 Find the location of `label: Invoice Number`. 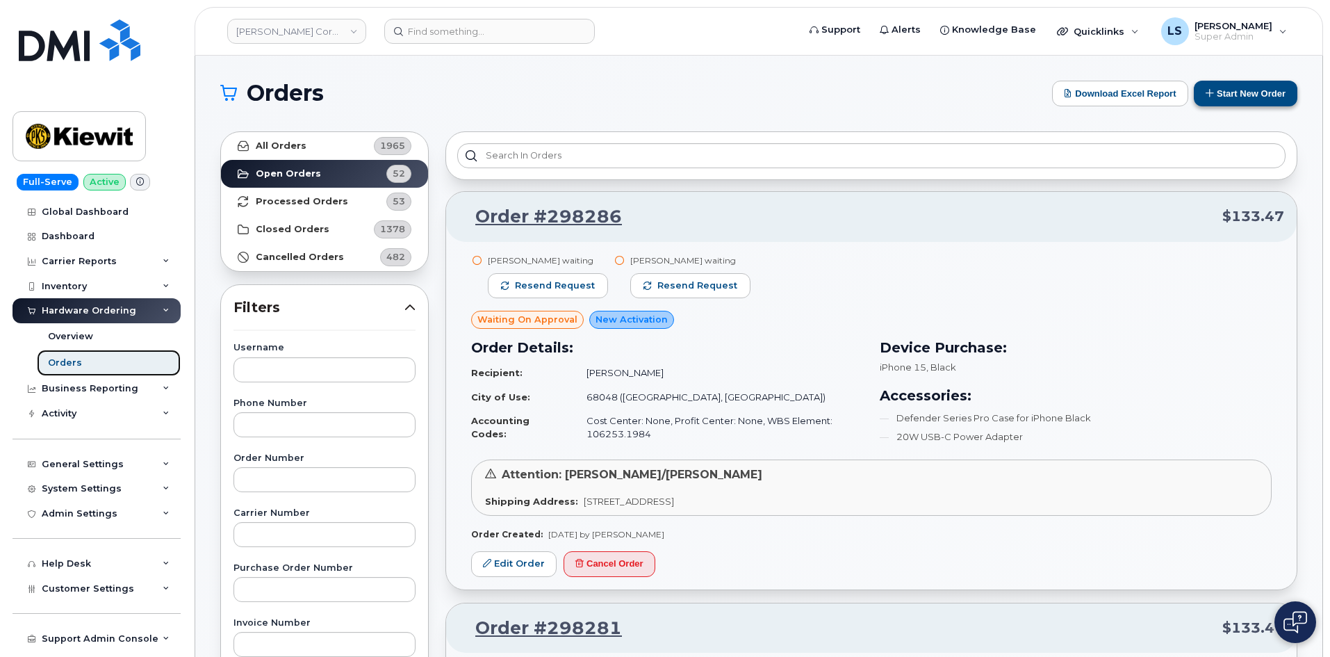

label: Invoice Number is located at coordinates (325, 623).